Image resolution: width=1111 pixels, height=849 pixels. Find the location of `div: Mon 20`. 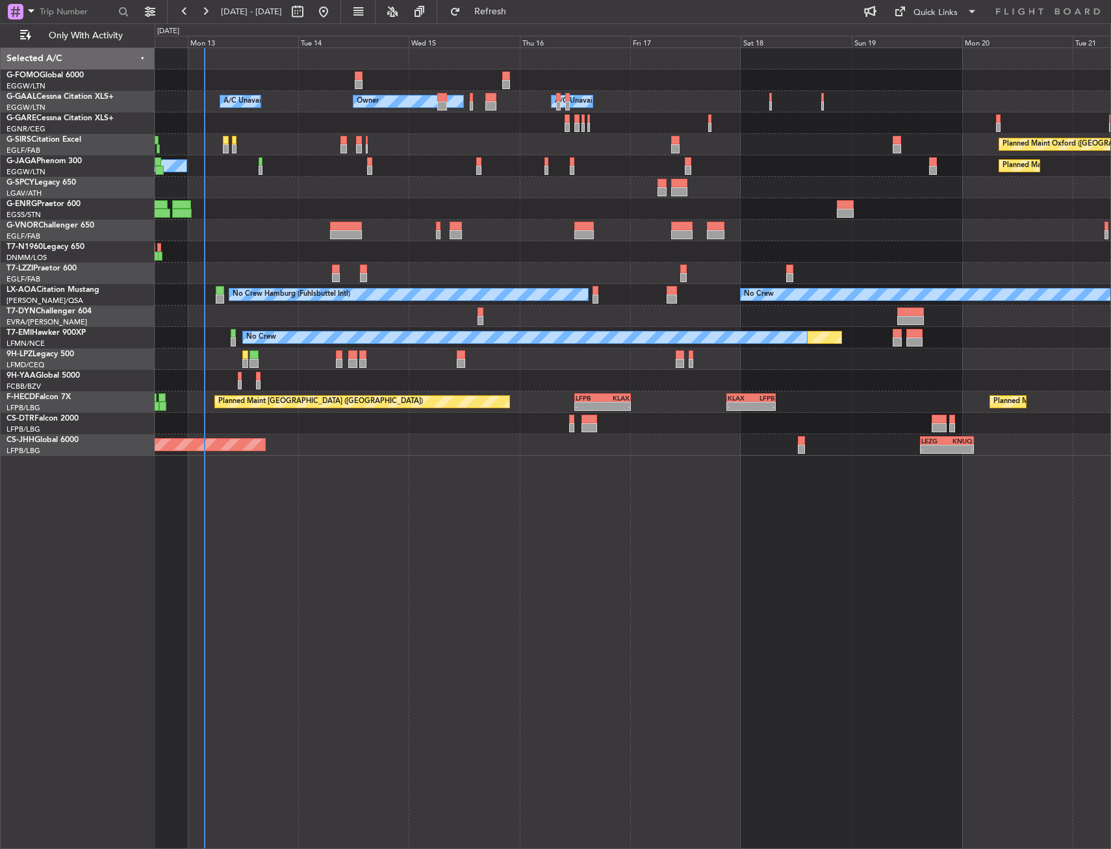

div: Mon 20 is located at coordinates (1018, 42).